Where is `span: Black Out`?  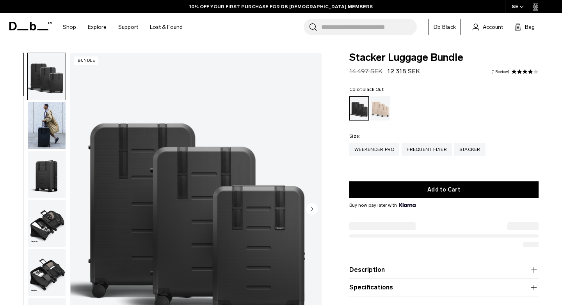
span: Black Out is located at coordinates (373, 89).